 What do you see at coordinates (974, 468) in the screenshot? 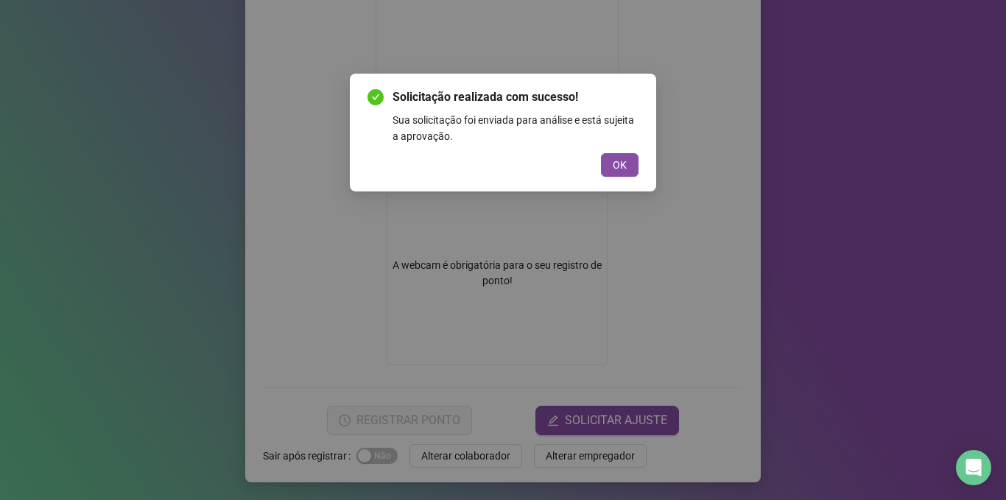
I see `div: Open Intercom Messenger` at bounding box center [974, 468].